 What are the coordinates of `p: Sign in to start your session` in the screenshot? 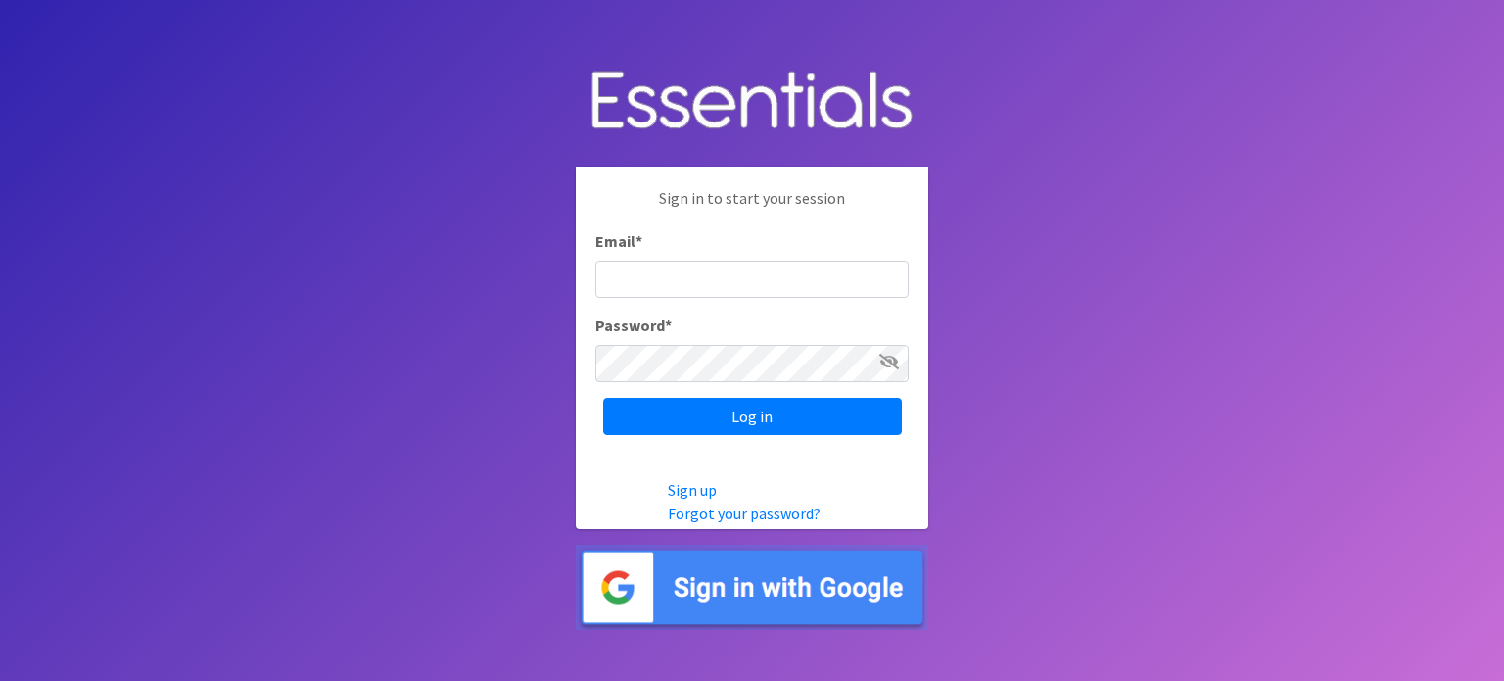 It's located at (752, 208).